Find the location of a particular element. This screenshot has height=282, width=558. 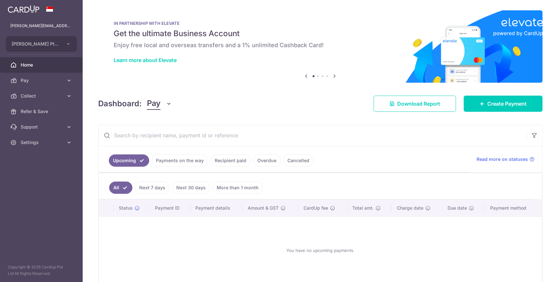

a: All is located at coordinates (121, 188).